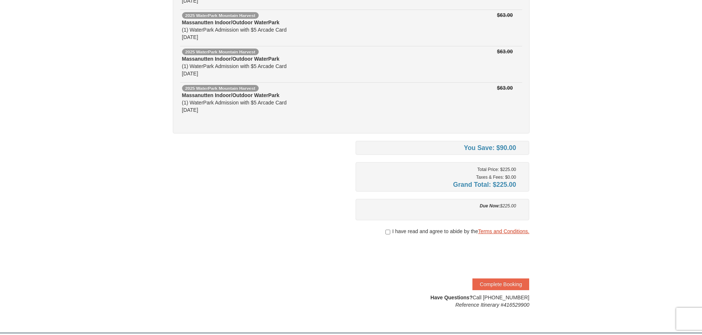  Describe the element at coordinates (489, 206) in the screenshot. I see `strong: Due Now:` at that location.